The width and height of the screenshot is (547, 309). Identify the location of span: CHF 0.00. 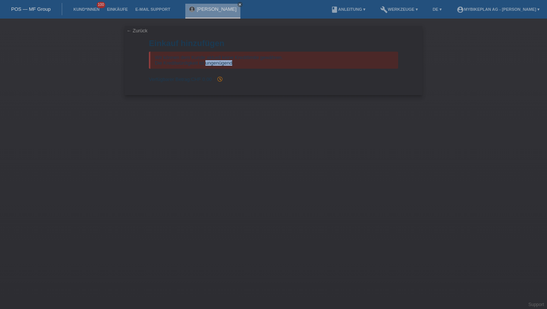
(201, 79).